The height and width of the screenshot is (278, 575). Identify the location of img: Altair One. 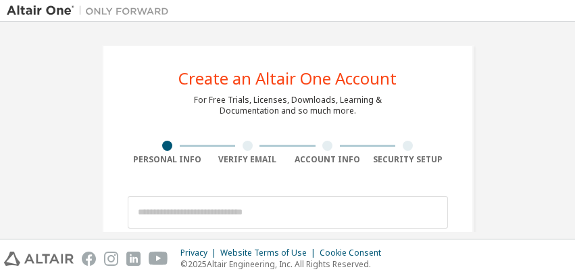
(91, 11).